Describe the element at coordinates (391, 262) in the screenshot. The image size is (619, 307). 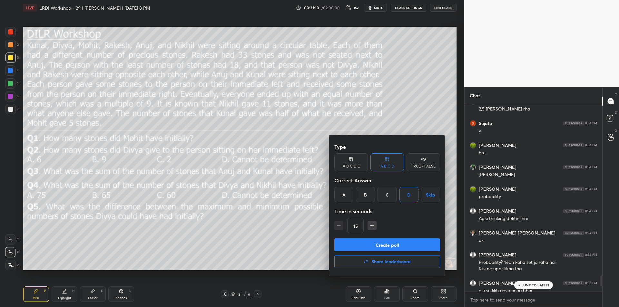
I see `h4: Share leaderboard` at that location.